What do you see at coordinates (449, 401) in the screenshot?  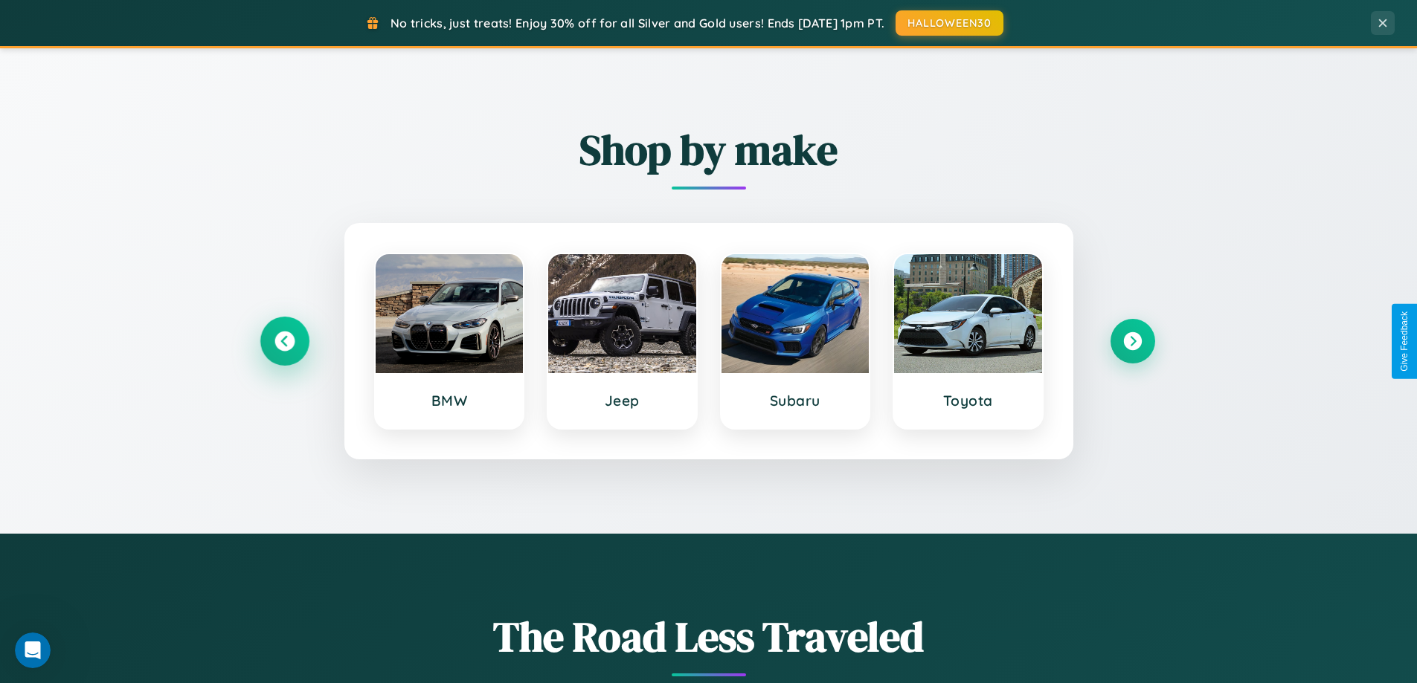 I see `h3: BMW` at bounding box center [449, 401].